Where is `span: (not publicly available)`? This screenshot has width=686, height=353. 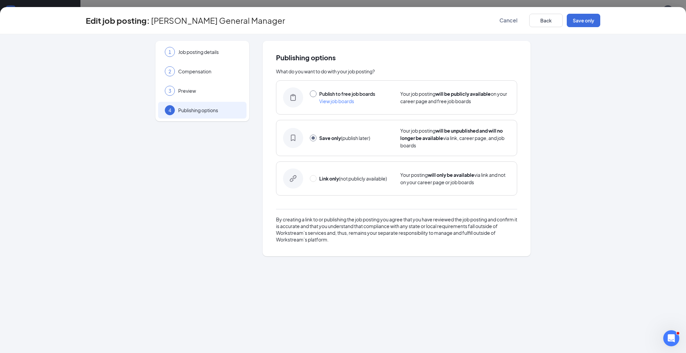 span: (not publicly available) is located at coordinates (353, 178).